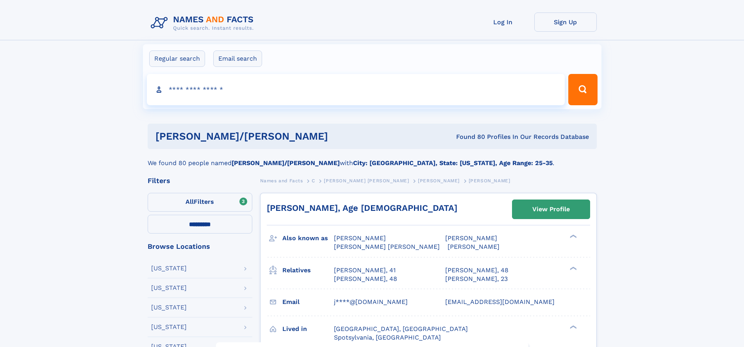  I want to click on a: Sign Up, so click(566, 22).